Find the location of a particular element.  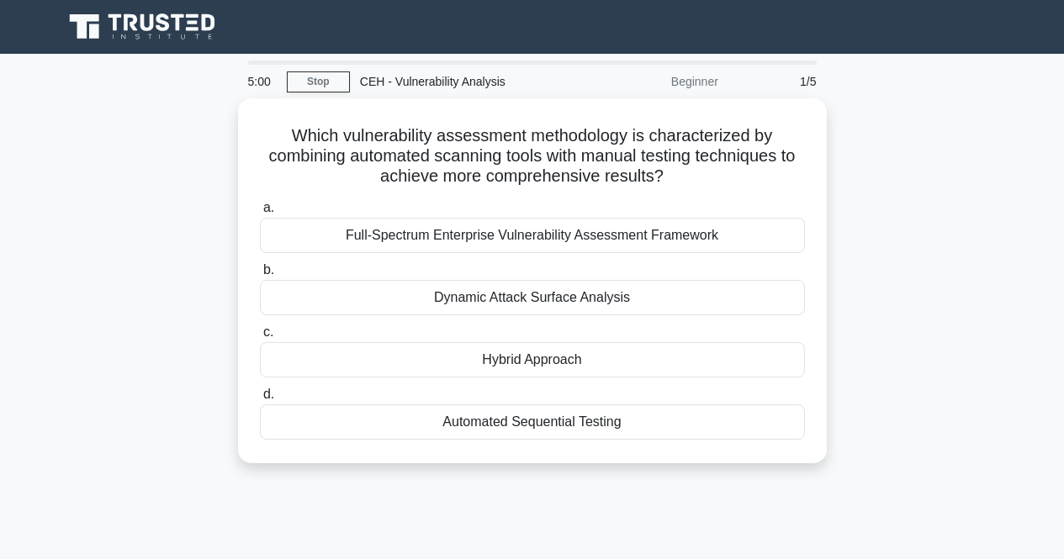

span: c. is located at coordinates (268, 331).